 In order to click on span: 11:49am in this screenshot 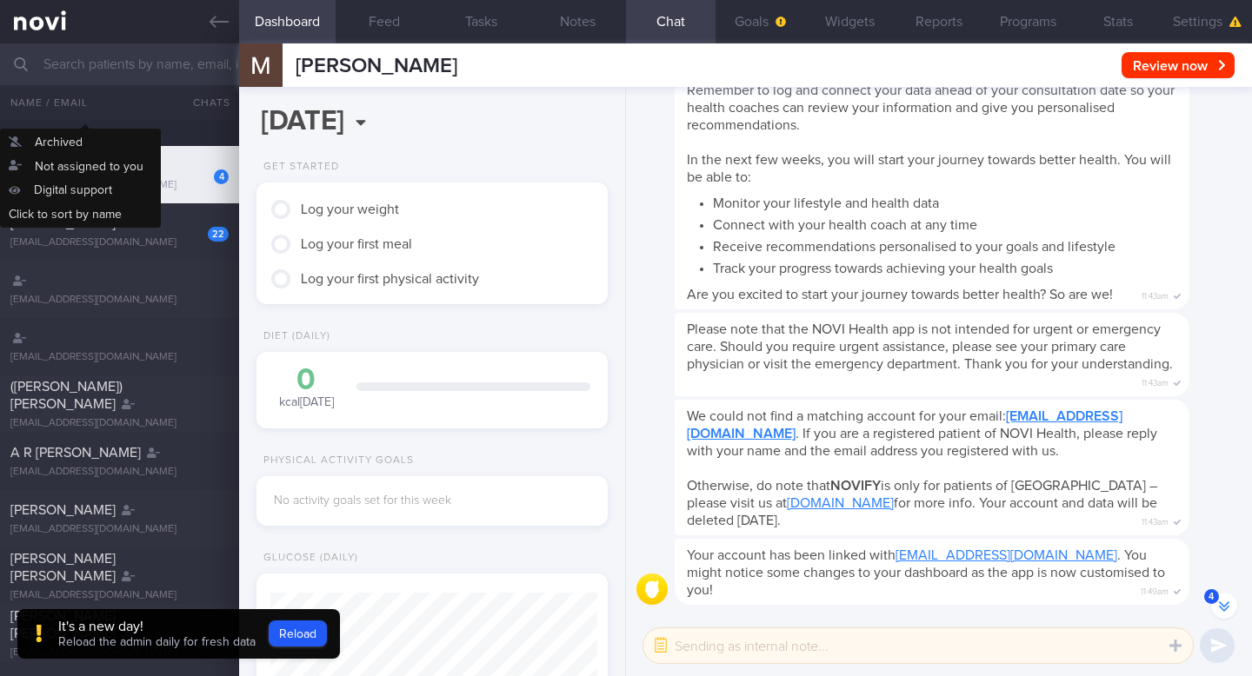, I will do `click(1154, 589)`.